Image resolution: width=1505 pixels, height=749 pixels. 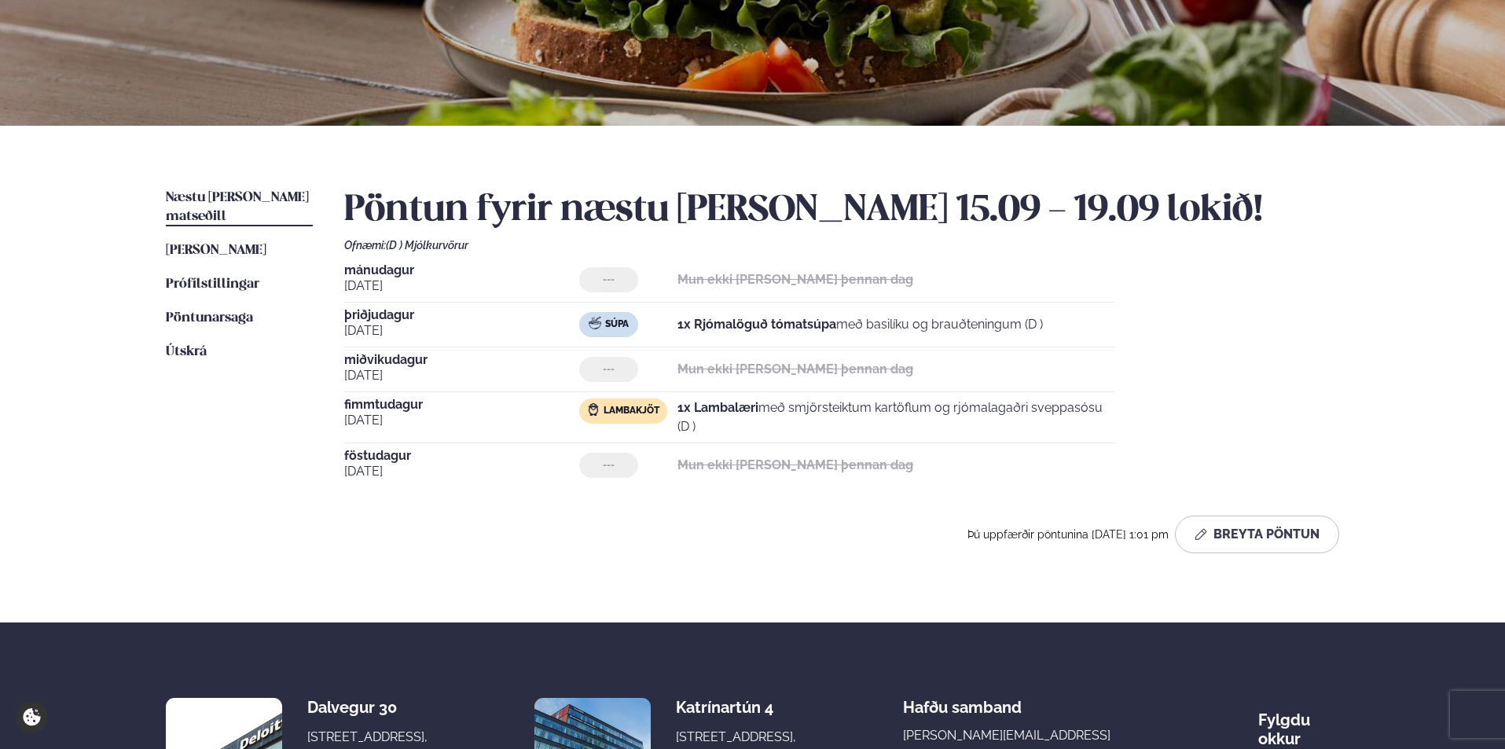 What do you see at coordinates (461, 315) in the screenshot?
I see `span: þriðjudagur` at bounding box center [461, 315].